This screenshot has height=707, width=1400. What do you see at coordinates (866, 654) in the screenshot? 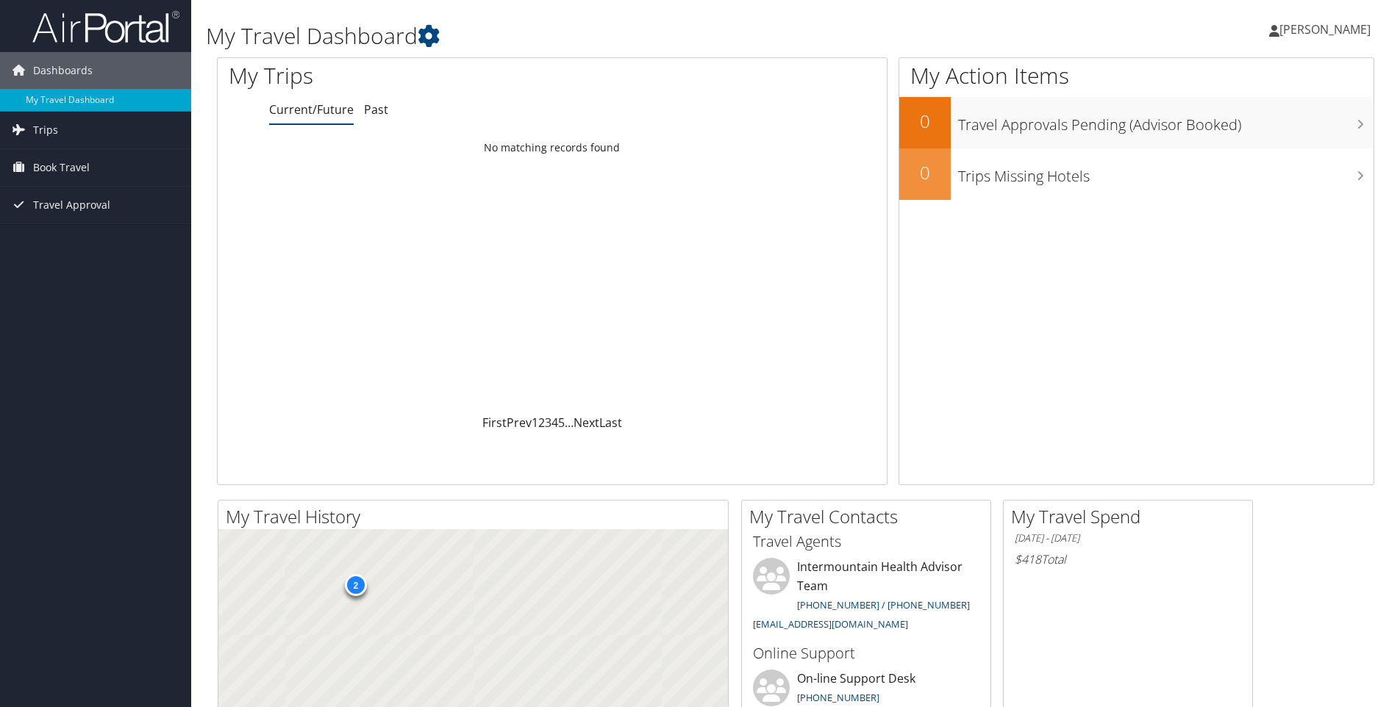
I see `h3: Online Support` at bounding box center [866, 654].